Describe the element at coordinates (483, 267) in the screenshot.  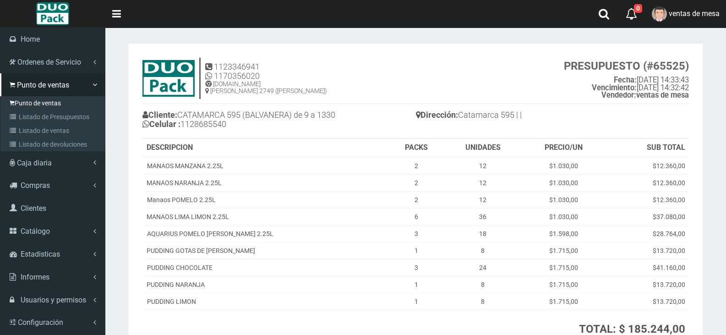
I see `td: 24` at that location.